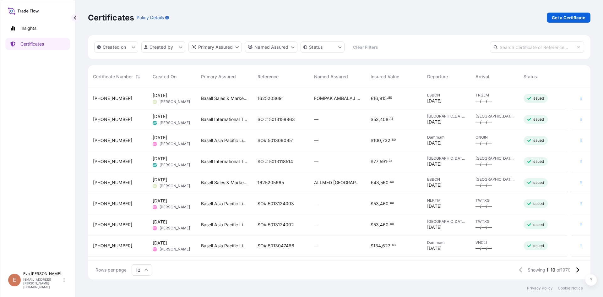 The height and width of the screenshot is (297, 603). What do you see at coordinates (276, 140) in the screenshot?
I see `span: SO# 5013090951` at bounding box center [276, 140].